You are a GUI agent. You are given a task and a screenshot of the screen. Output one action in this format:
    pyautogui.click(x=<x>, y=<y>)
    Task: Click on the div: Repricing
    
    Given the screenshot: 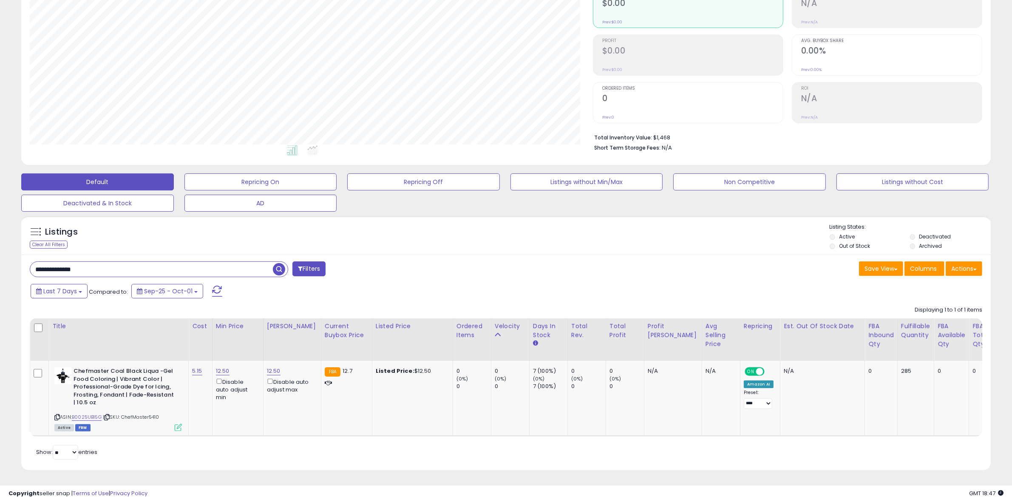 What is the action you would take?
    pyautogui.click(x=760, y=326)
    